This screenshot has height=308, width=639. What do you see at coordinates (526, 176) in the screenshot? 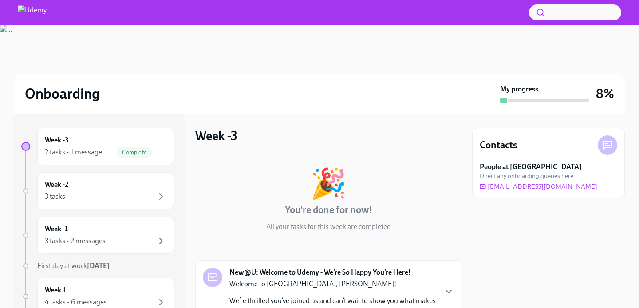
I see `span: Direct any onboarding queries here` at bounding box center [526, 176].